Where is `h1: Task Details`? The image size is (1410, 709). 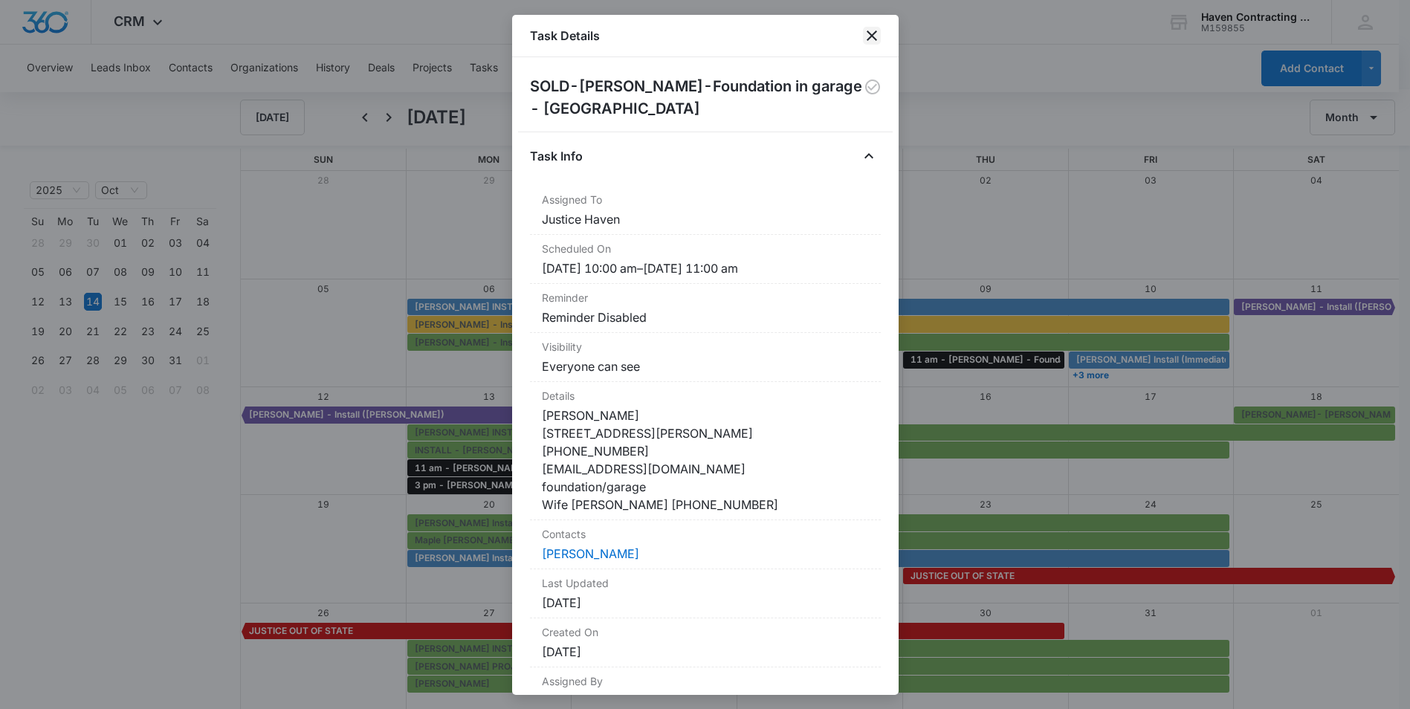 h1: Task Details is located at coordinates (565, 36).